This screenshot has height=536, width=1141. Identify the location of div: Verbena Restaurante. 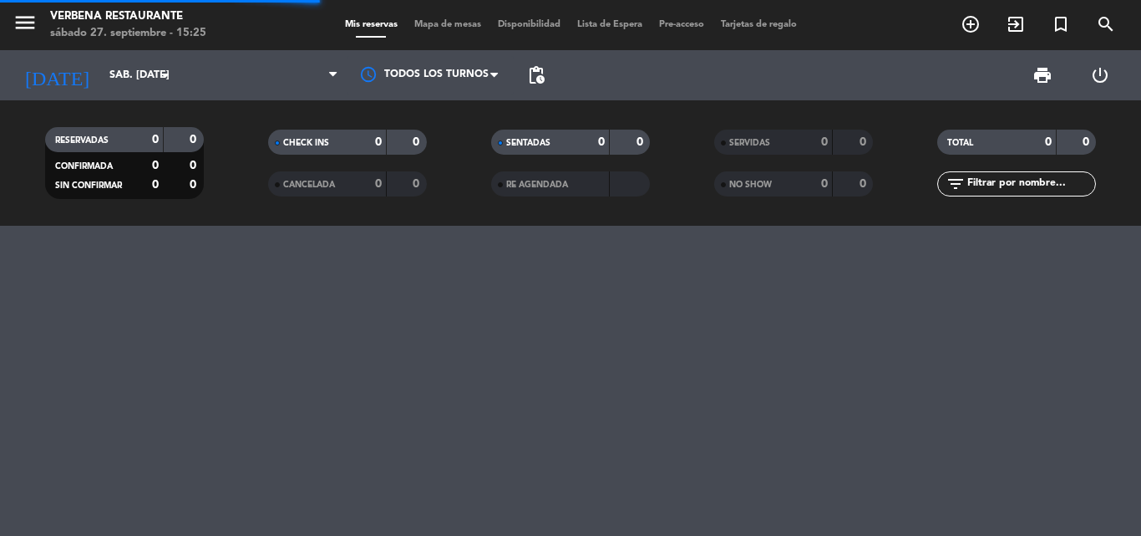
(128, 17).